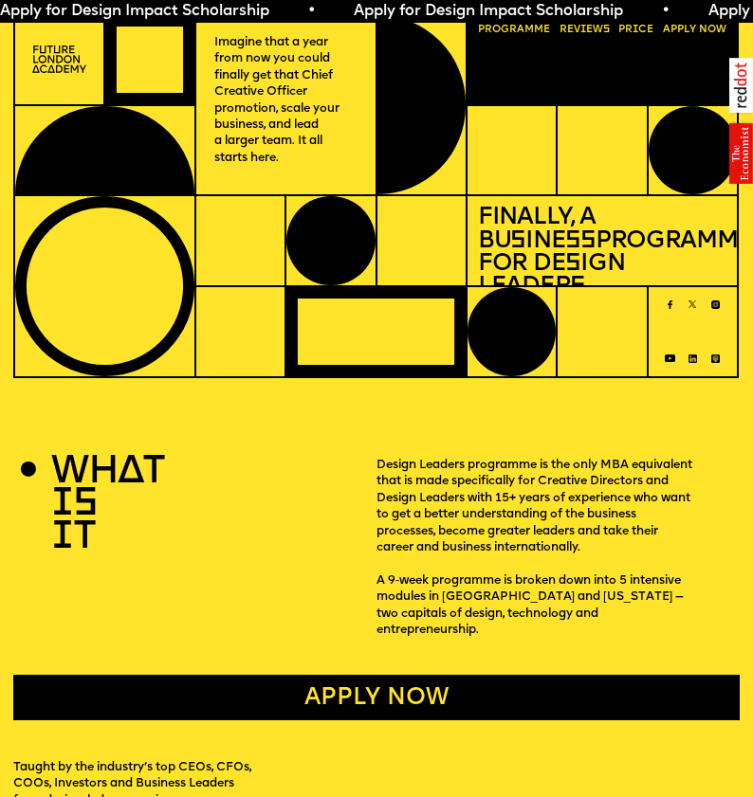 This screenshot has width=753, height=797. Describe the element at coordinates (284, 100) in the screenshot. I see `p: Imagine that a year from now you could finally get that Chief Creative Officer promotion, scale y...` at that location.